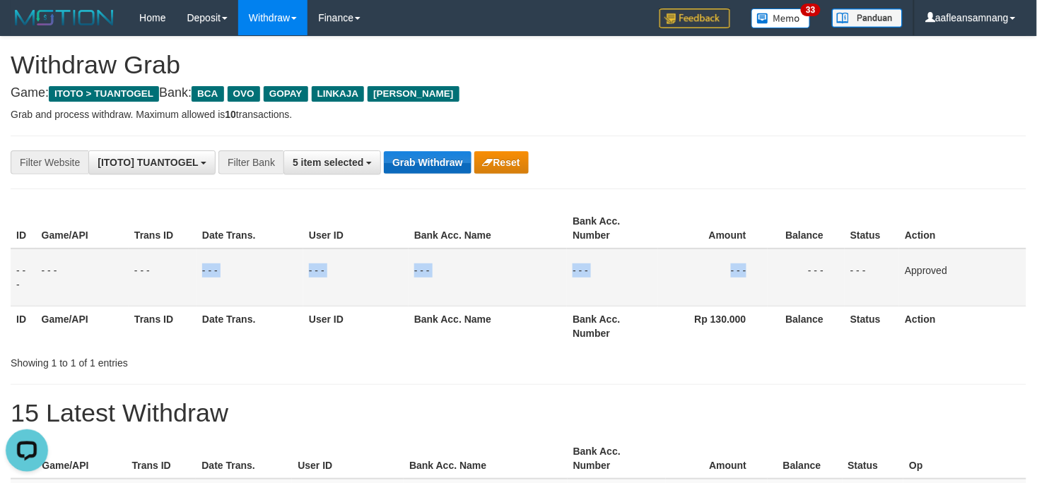  Describe the element at coordinates (64, 18) in the screenshot. I see `img: MOTION_logo.png` at that location.